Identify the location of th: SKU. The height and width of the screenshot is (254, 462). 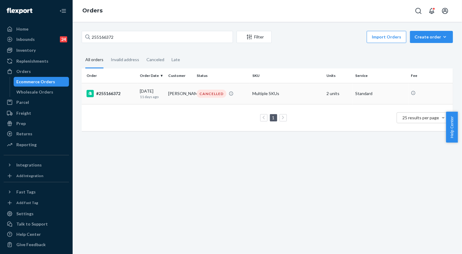
(287, 76).